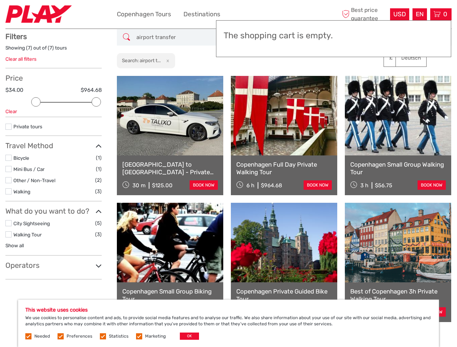  I want to click on a: Best of Copenhagen 3h Private Walking Tour, so click(398, 295).